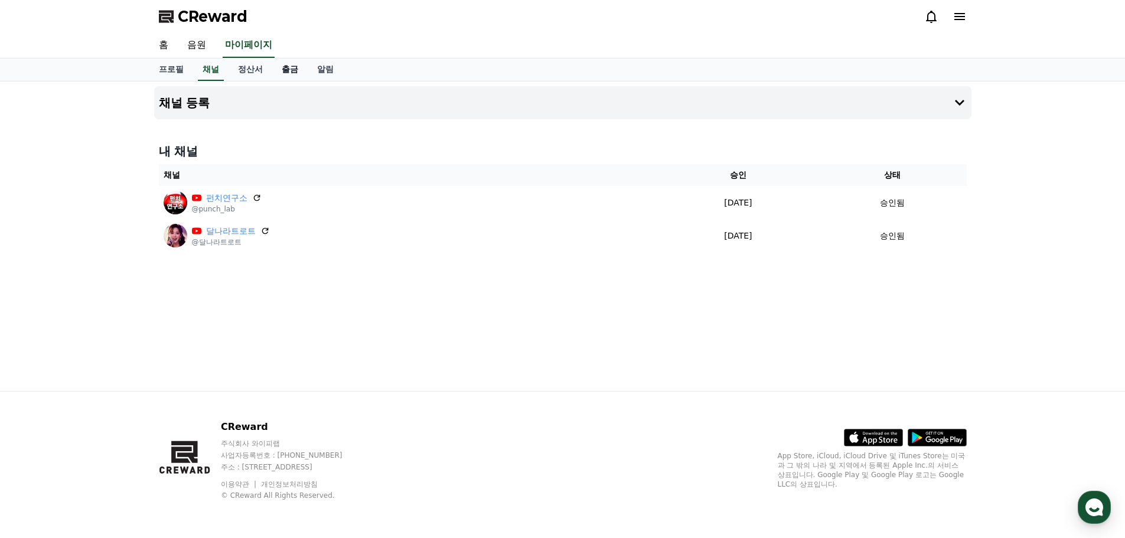 This screenshot has height=538, width=1125. What do you see at coordinates (211, 70) in the screenshot?
I see `a: 채널` at bounding box center [211, 70].